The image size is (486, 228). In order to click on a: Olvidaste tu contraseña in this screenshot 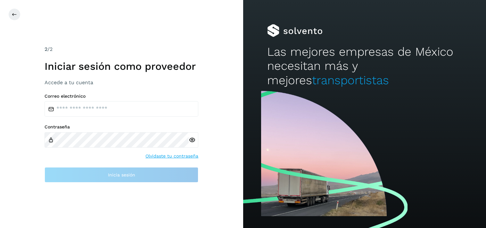, I will do `click(172, 156)`.